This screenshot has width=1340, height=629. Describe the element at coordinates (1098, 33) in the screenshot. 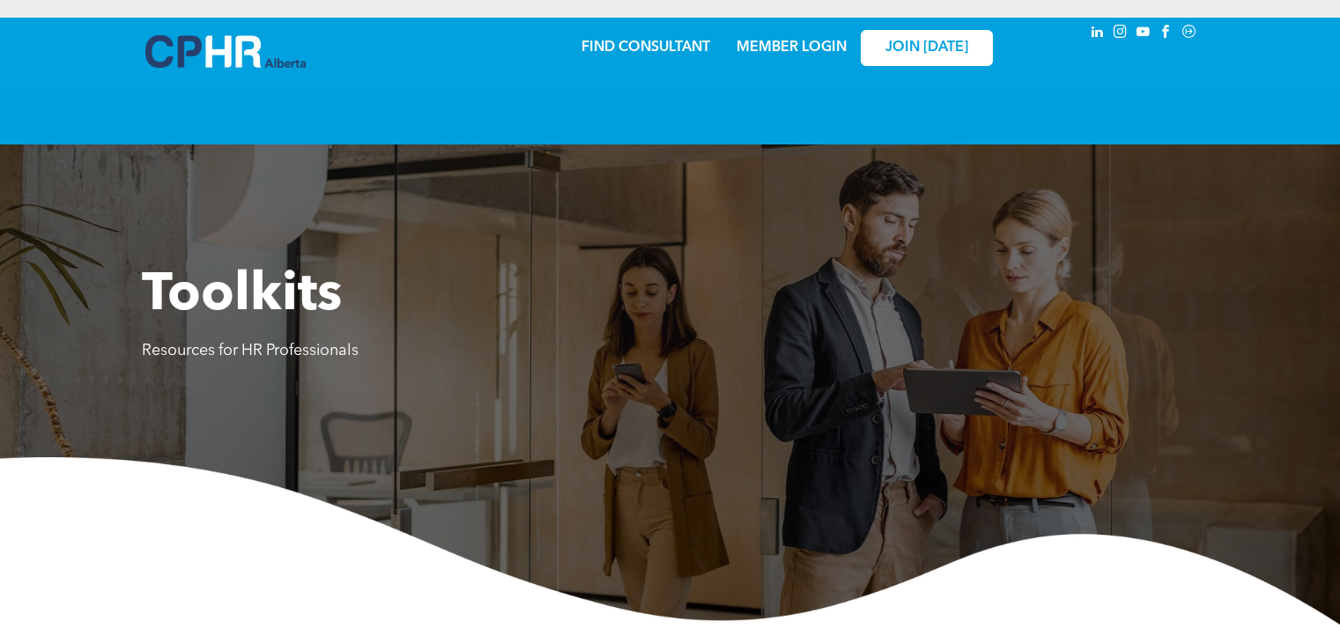

I see `a: linkedin` at that location.